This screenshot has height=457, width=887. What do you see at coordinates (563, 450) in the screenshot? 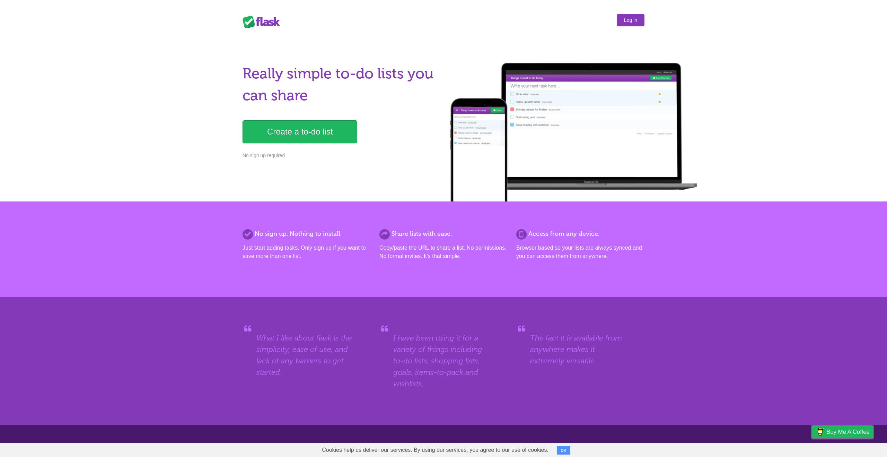
I see `button: OK` at bounding box center [563, 450].